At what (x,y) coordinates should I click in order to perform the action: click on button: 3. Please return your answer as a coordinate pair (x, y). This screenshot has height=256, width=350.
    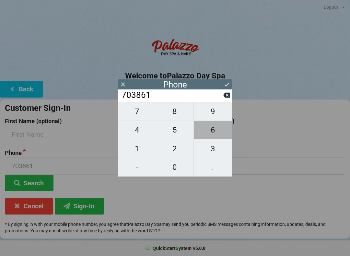
    Looking at the image, I should click on (213, 149).